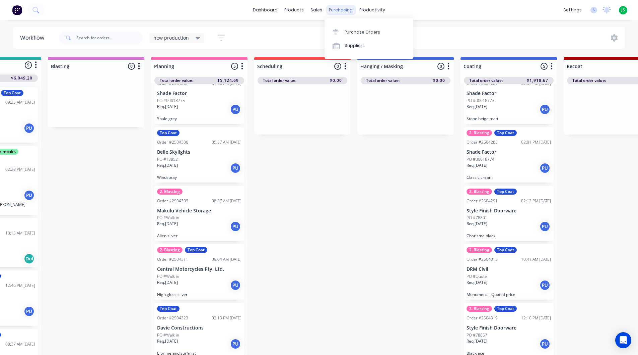  Describe the element at coordinates (199, 294) in the screenshot. I see `p: High gloss silver` at that location.